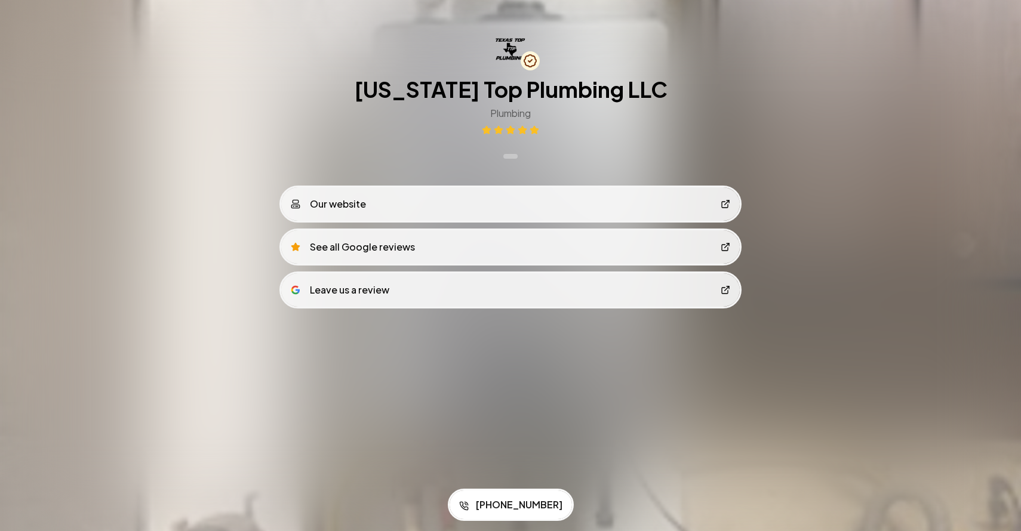 This screenshot has width=1021, height=531. I want to click on div: Leave us a review, so click(340, 290).